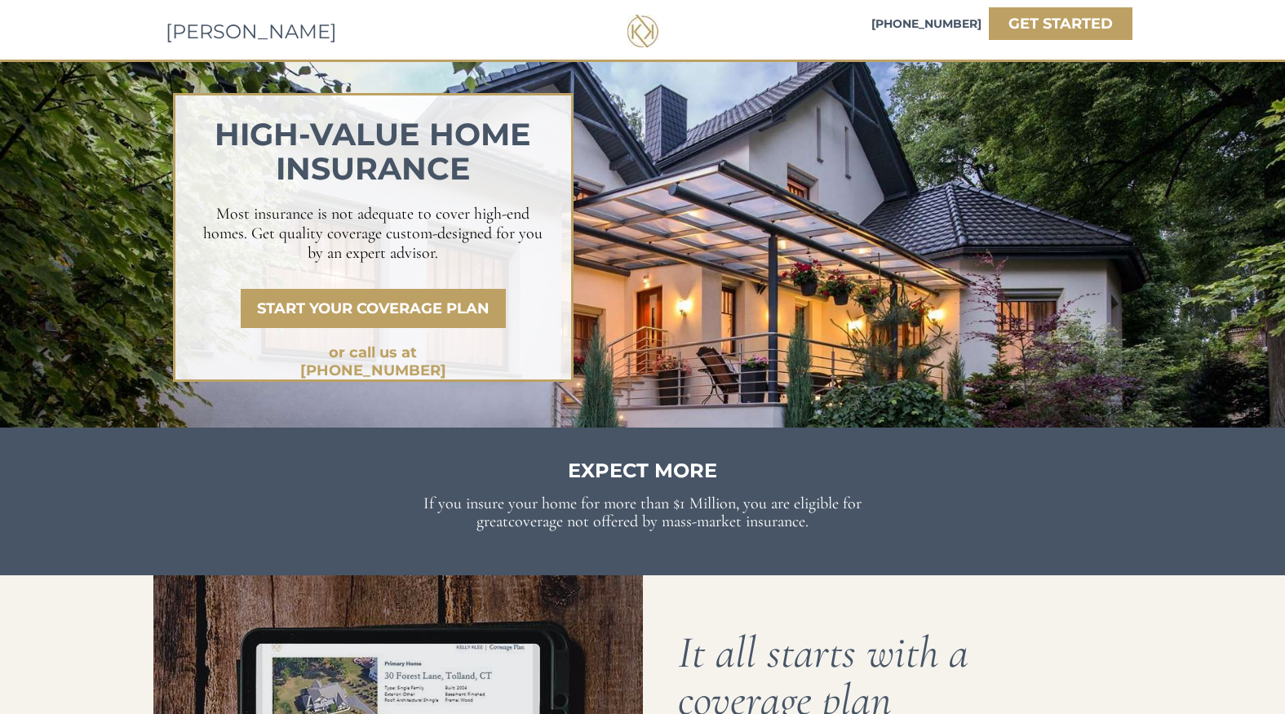 The image size is (1285, 714). Describe the element at coordinates (1061, 24) in the screenshot. I see `strong: GET STARTED` at that location.